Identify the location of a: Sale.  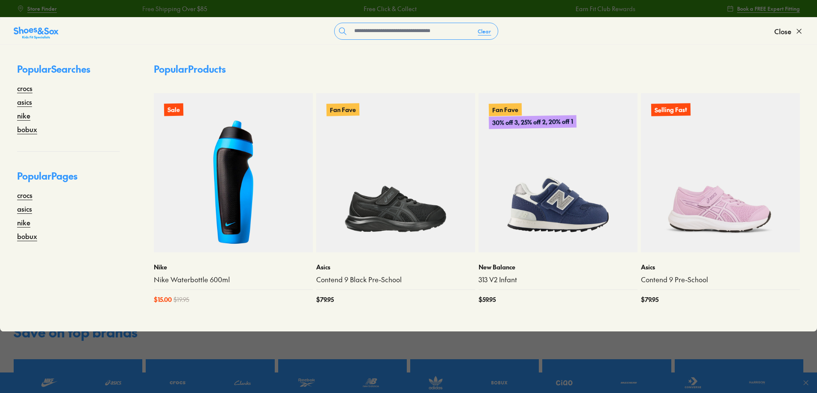
(233, 173).